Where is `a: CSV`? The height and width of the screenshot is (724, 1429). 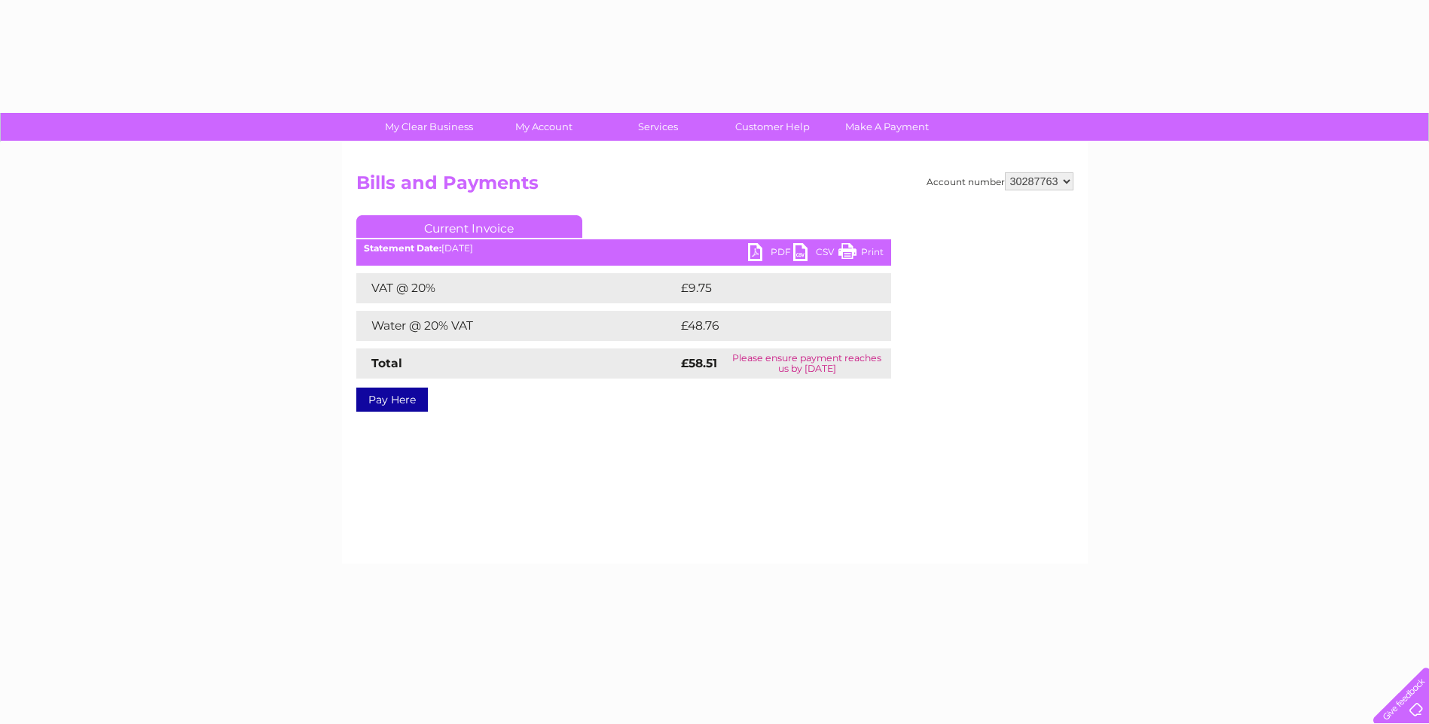 a: CSV is located at coordinates (816, 254).